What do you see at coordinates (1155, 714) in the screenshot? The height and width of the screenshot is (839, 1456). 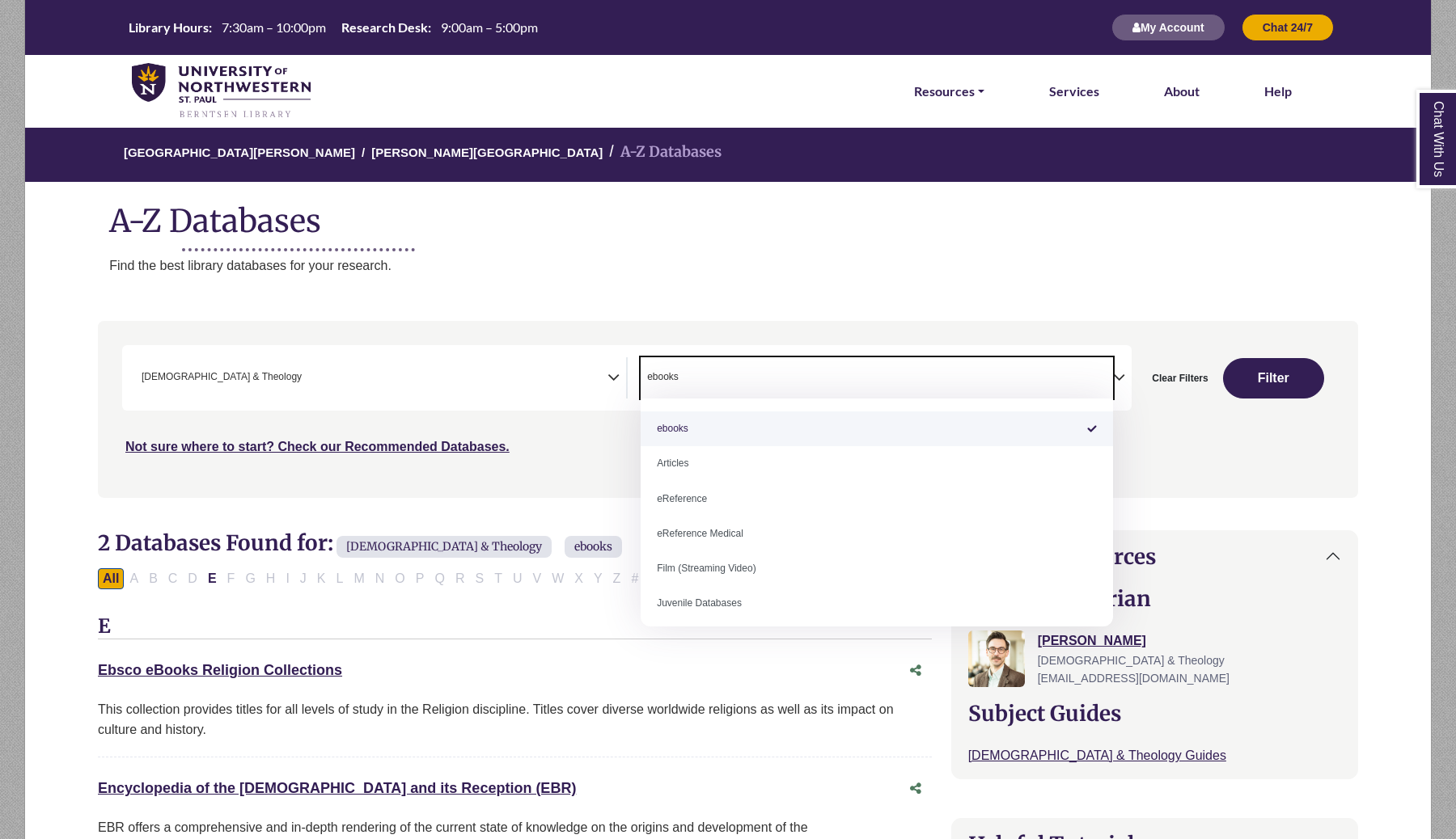 I see `h2: Subject Guides` at bounding box center [1155, 714].